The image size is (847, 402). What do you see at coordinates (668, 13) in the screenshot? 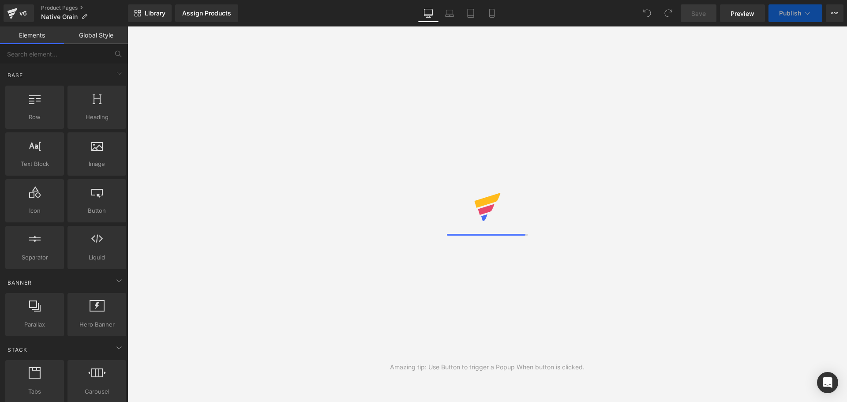
I see `button: Redo` at bounding box center [668, 13].